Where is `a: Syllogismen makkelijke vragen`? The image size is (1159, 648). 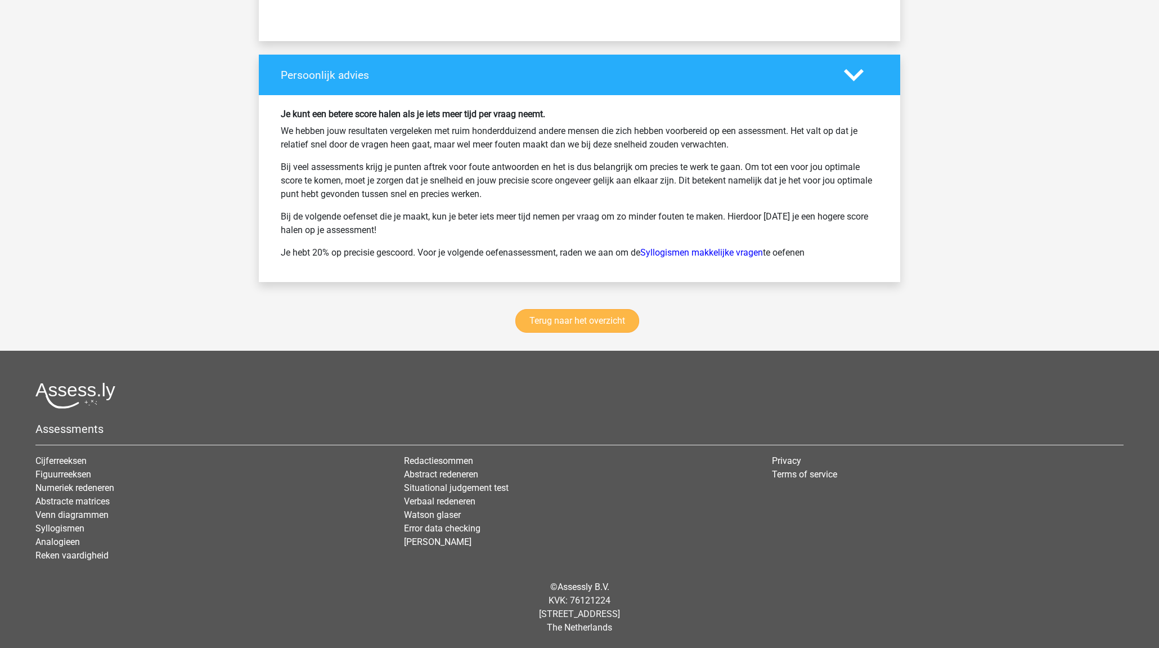 a: Syllogismen makkelijke vragen is located at coordinates (702, 252).